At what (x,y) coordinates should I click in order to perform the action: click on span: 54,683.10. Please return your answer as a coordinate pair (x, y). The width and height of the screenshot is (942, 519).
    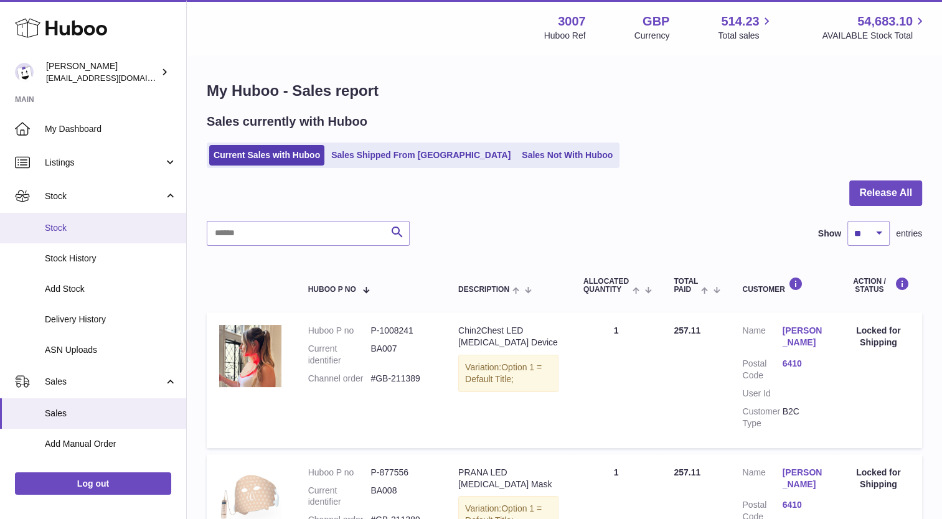
    Looking at the image, I should click on (885, 21).